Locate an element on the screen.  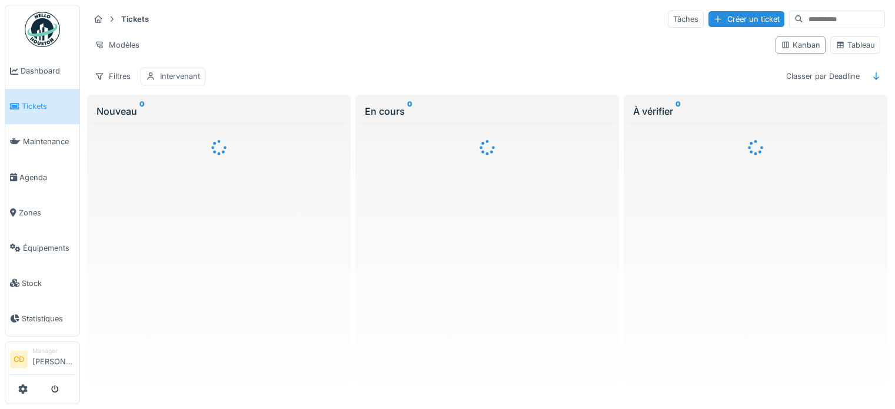
span: Tickets is located at coordinates (48, 106).